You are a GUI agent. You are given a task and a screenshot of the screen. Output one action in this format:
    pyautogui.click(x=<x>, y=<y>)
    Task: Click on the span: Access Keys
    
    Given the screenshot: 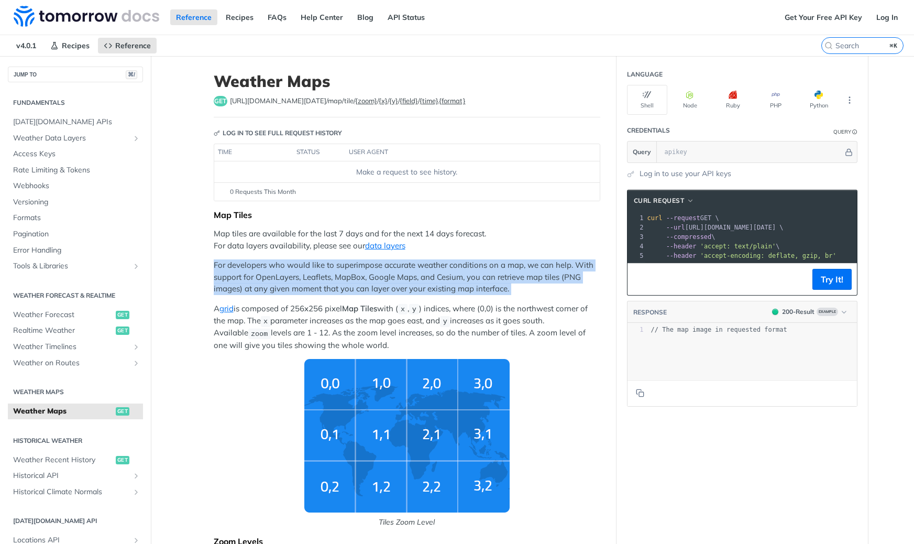 What is the action you would take?
    pyautogui.click(x=76, y=154)
    